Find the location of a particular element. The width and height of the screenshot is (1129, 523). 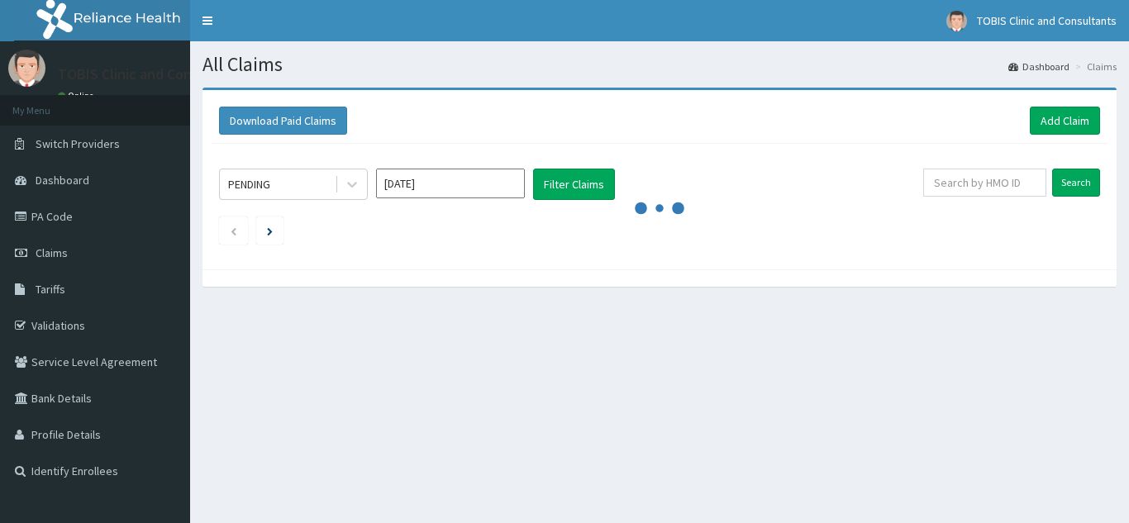

svg: audio-loading is located at coordinates (660, 208).